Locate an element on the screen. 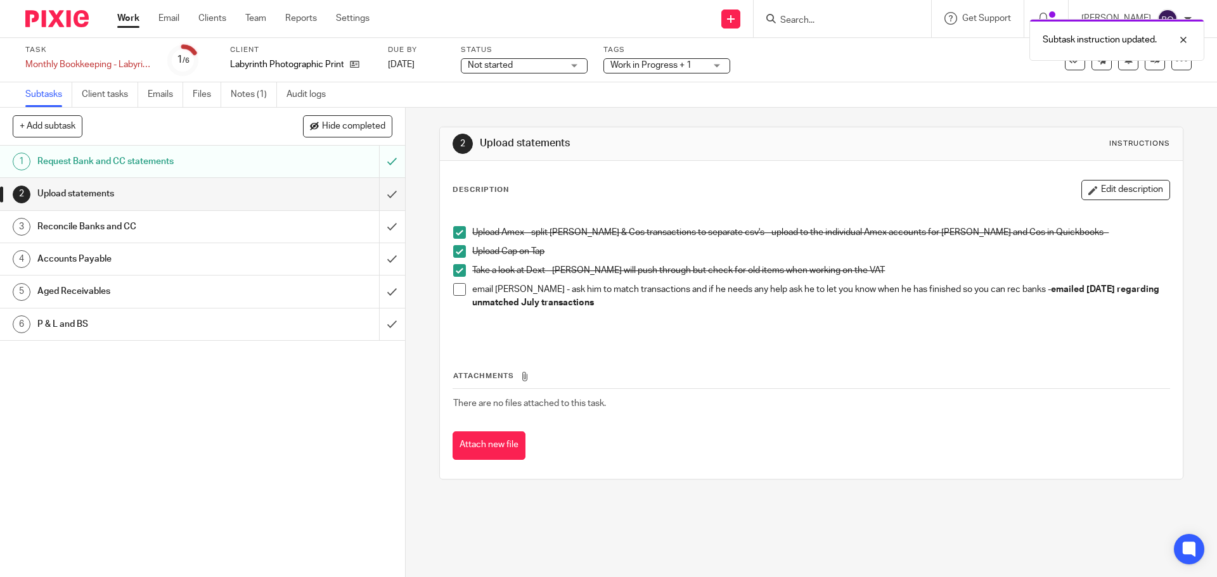 Image resolution: width=1217 pixels, height=577 pixels. a: Reports is located at coordinates (301, 18).